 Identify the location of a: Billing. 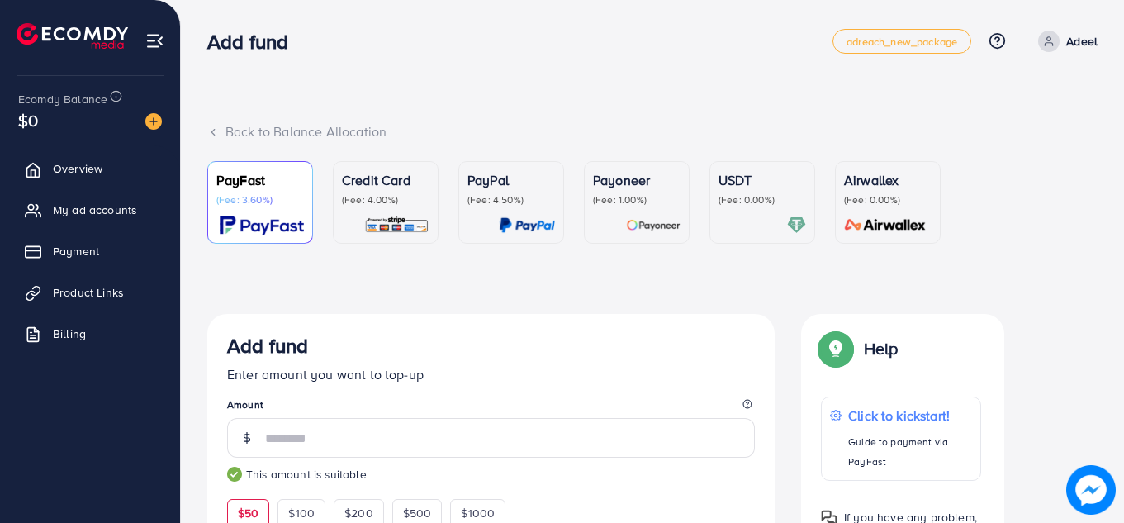
(90, 334).